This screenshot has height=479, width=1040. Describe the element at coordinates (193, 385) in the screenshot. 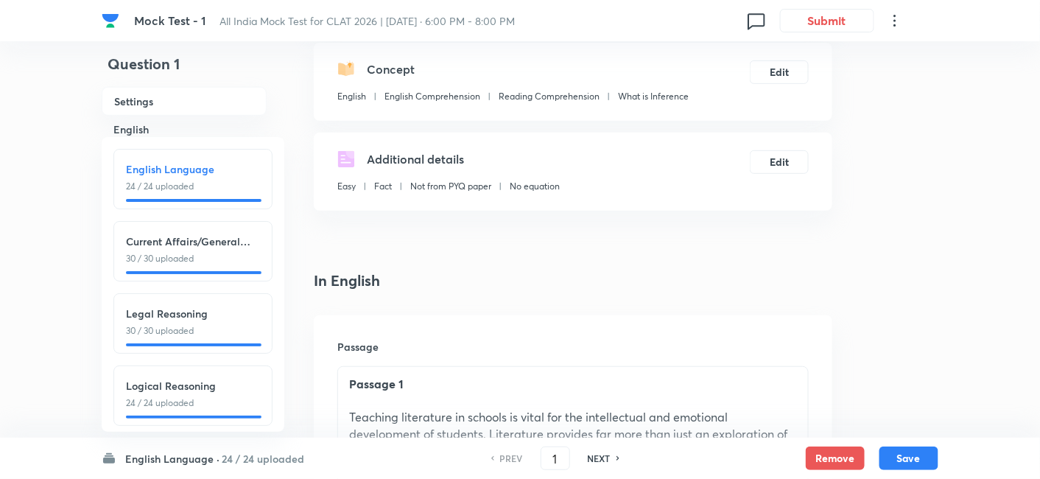

I see `h6: Logical Reasoning` at that location.